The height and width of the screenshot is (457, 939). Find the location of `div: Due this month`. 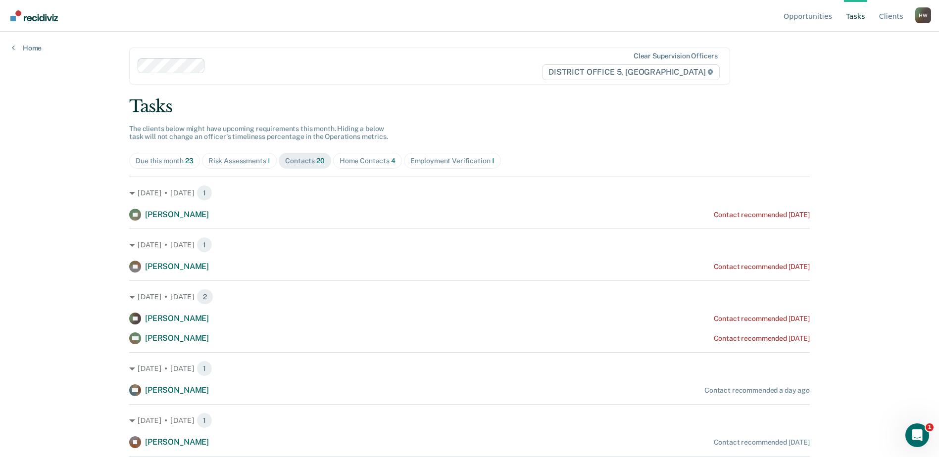

div: Due this month is located at coordinates (164, 161).